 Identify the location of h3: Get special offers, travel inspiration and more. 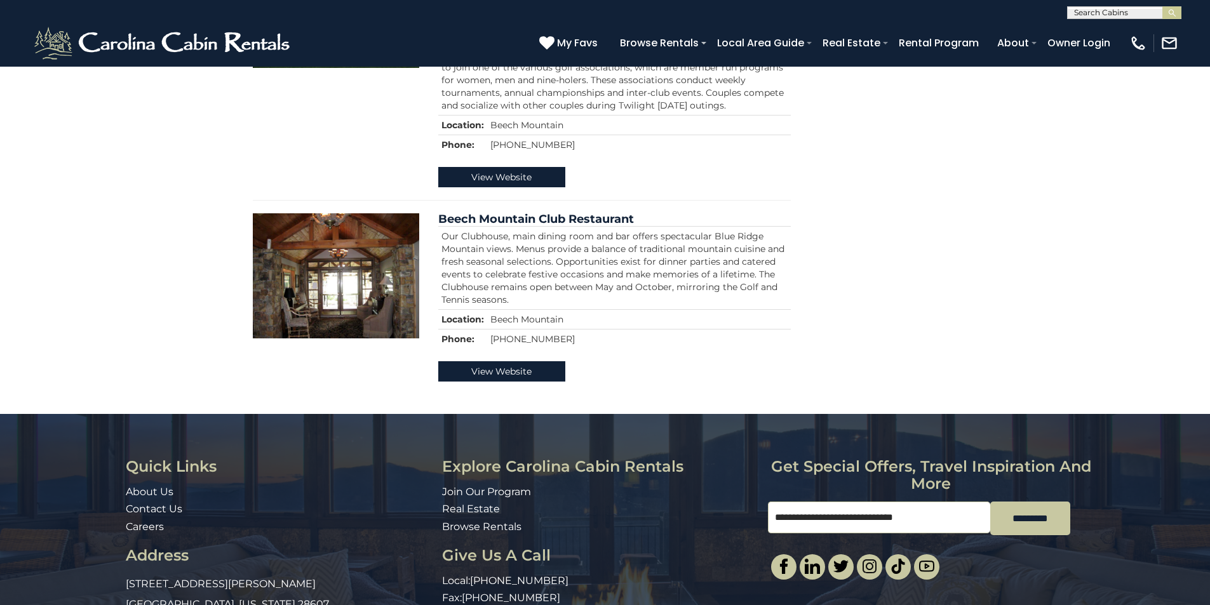
(930, 475).